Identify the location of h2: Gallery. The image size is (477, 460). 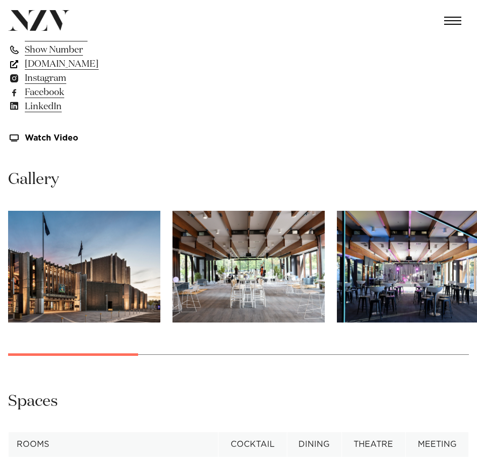
(33, 180).